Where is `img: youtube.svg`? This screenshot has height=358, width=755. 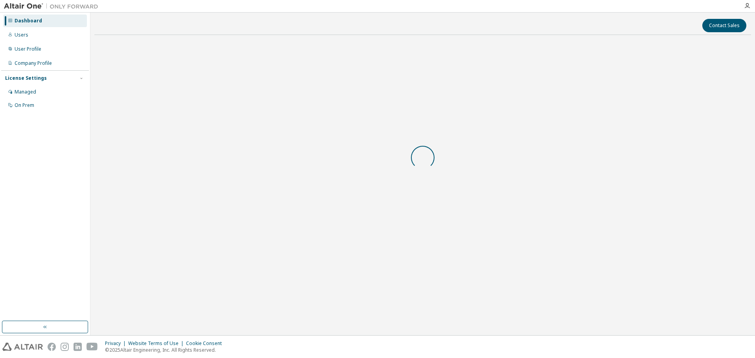 img: youtube.svg is located at coordinates (92, 347).